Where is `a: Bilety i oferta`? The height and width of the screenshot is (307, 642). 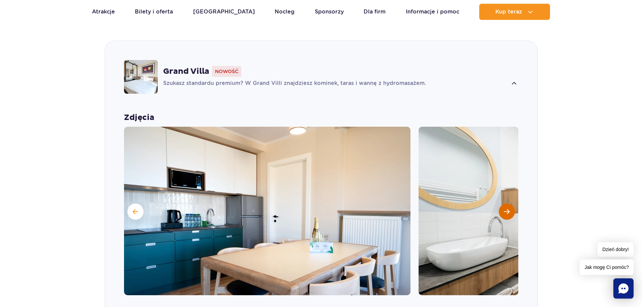 a: Bilety i oferta is located at coordinates (154, 12).